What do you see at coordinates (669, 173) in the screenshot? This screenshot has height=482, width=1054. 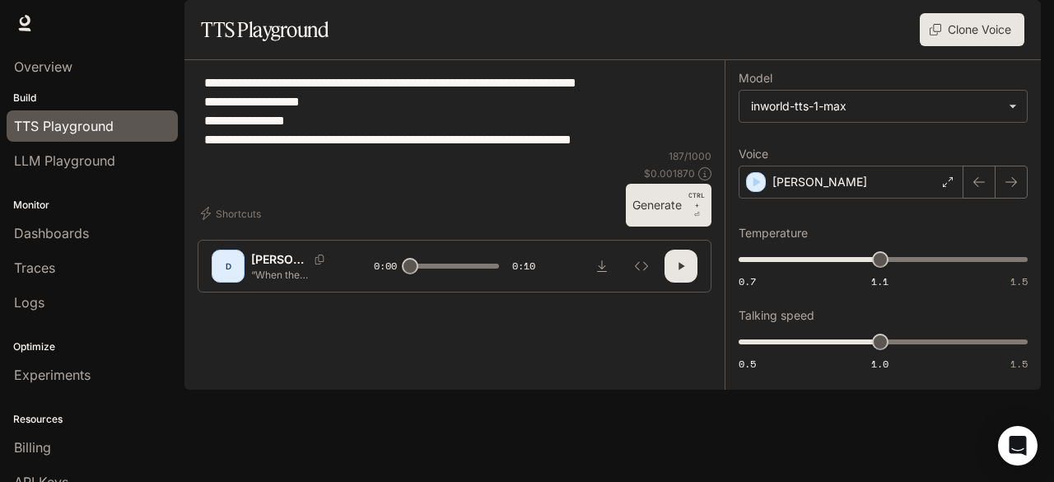 I see `p: $ 0.001870` at bounding box center [669, 173].